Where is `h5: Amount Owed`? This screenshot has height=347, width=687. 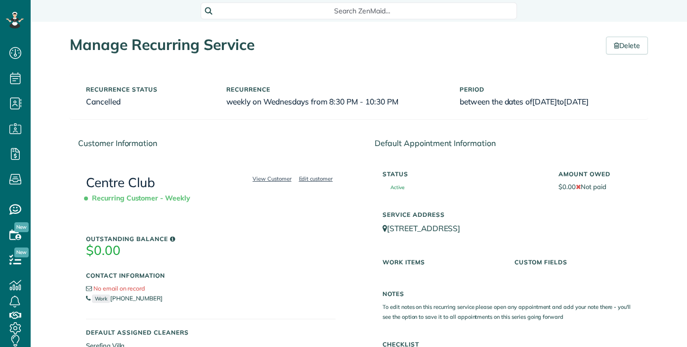
h5: Amount Owed is located at coordinates (595, 174).